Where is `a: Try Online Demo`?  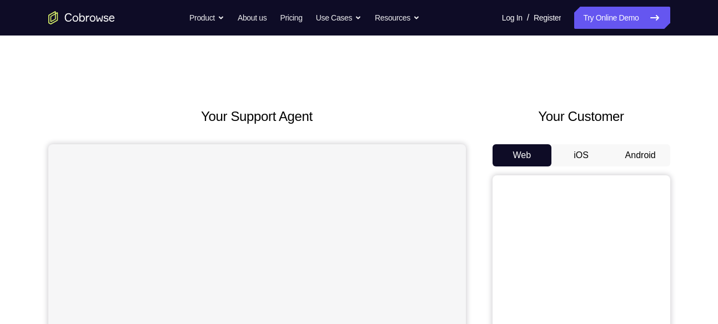 a: Try Online Demo is located at coordinates (622, 18).